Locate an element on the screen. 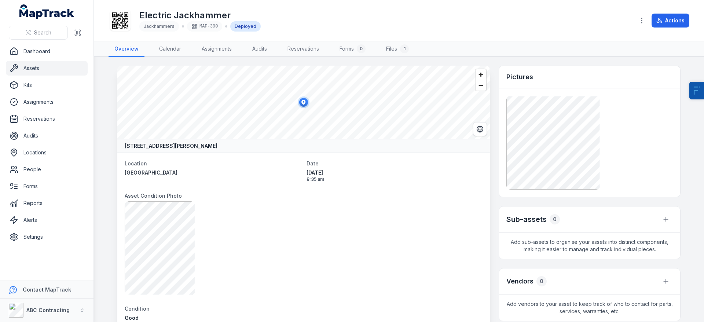 This screenshot has width=704, height=322. strong: Contact MapTrack is located at coordinates (47, 289).